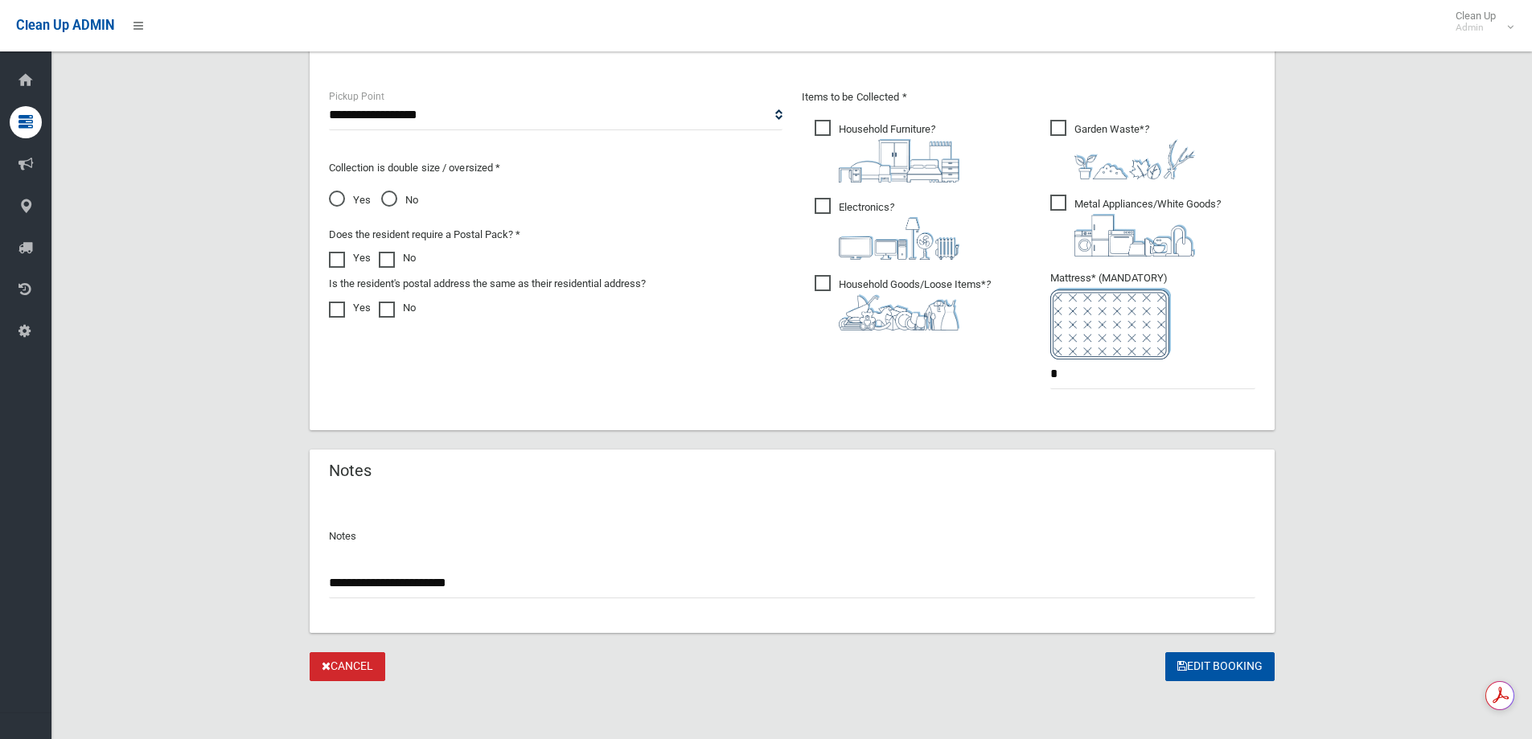 This screenshot has width=1532, height=739. Describe the element at coordinates (1480, 22) in the screenshot. I see `span: Clean Up` at that location.